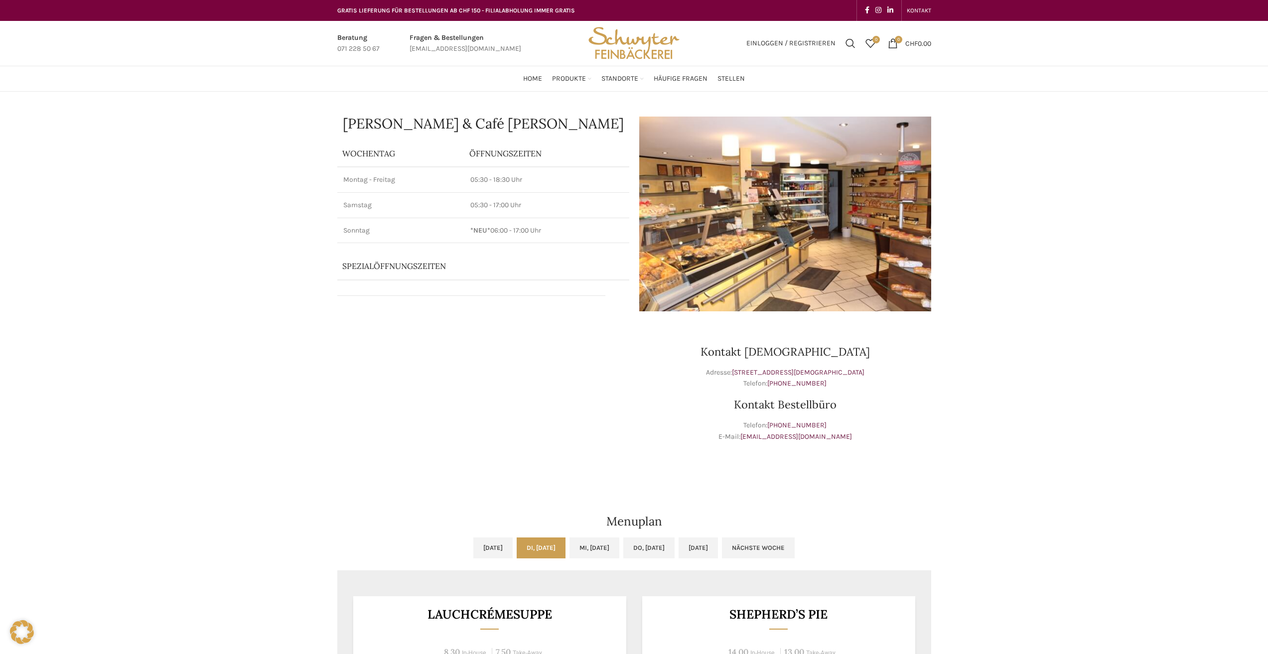  What do you see at coordinates (569, 79) in the screenshot?
I see `span: Produkte` at bounding box center [569, 79].